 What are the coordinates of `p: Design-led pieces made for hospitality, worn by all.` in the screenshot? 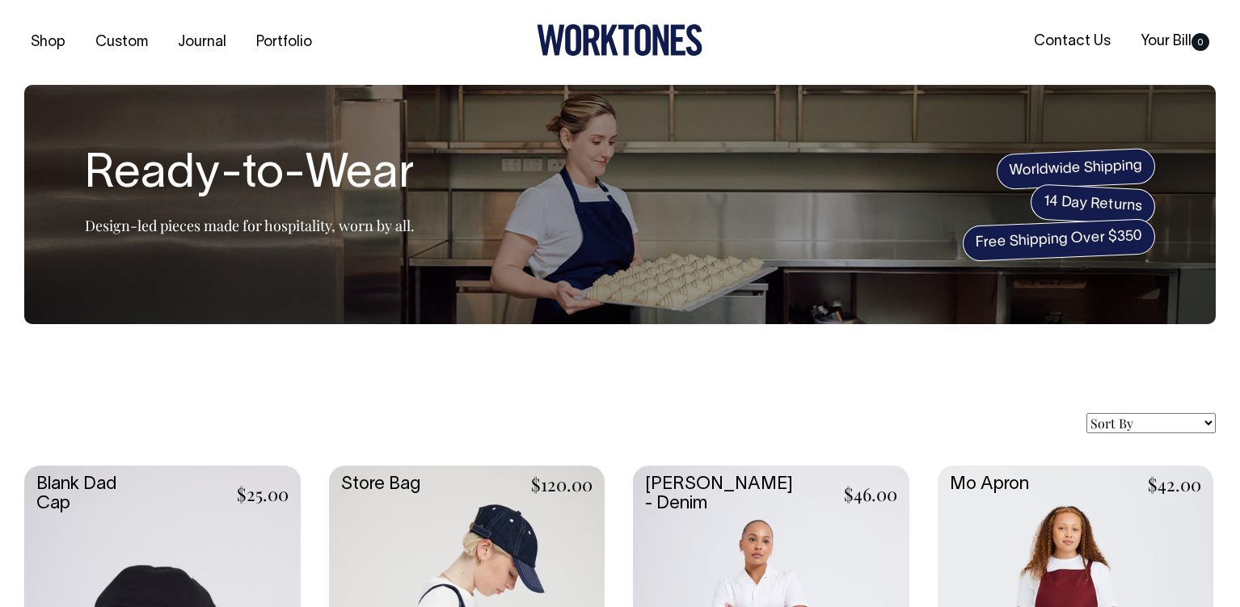 It's located at (250, 226).